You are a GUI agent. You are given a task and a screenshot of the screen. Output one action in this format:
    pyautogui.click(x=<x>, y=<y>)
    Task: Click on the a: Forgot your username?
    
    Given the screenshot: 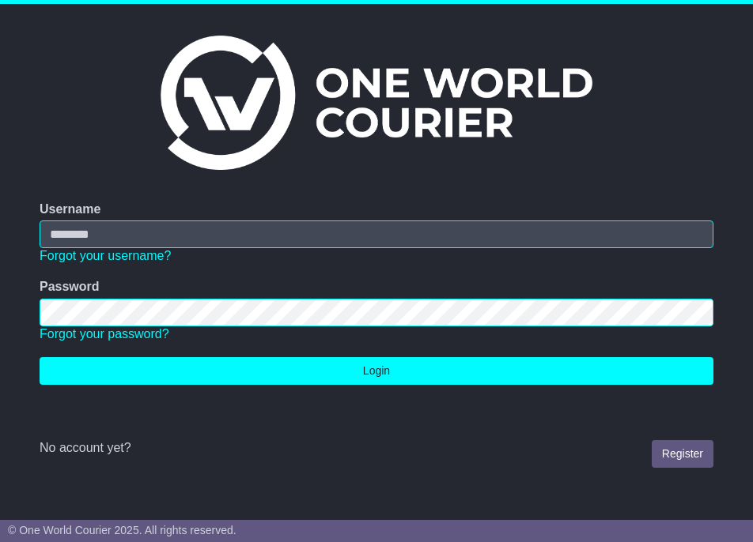 What is the action you would take?
    pyautogui.click(x=105, y=255)
    